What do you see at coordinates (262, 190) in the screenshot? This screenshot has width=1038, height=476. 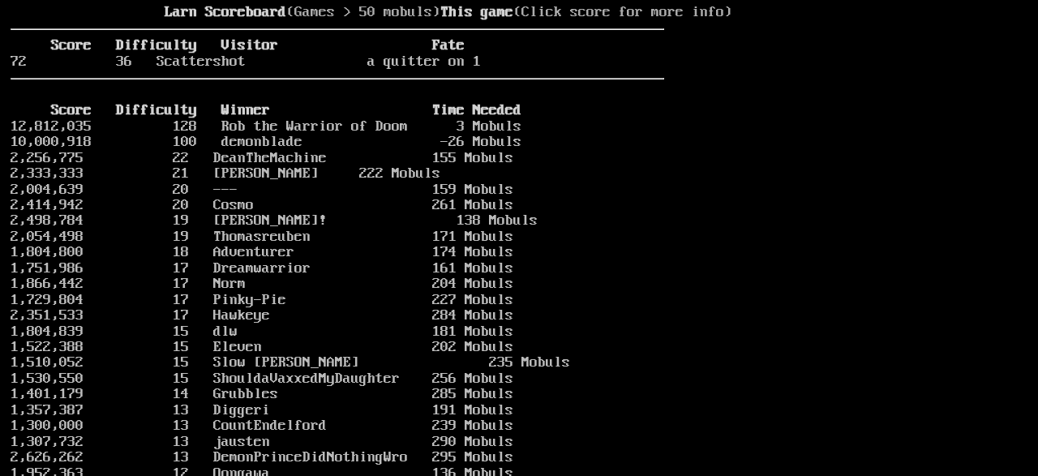 I see `a: 2,004,639 20 --- 159 Mobuls` at bounding box center [262, 190].